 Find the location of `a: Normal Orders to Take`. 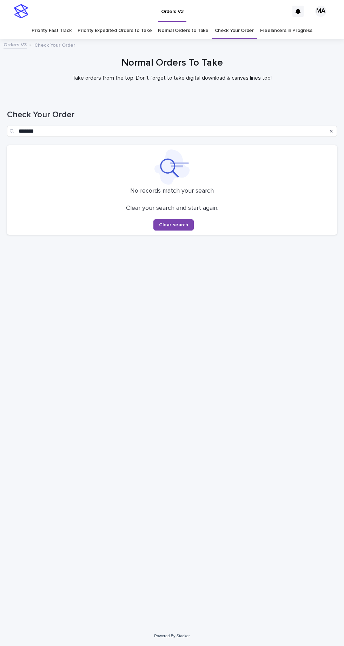

a: Normal Orders to Take is located at coordinates (183, 31).